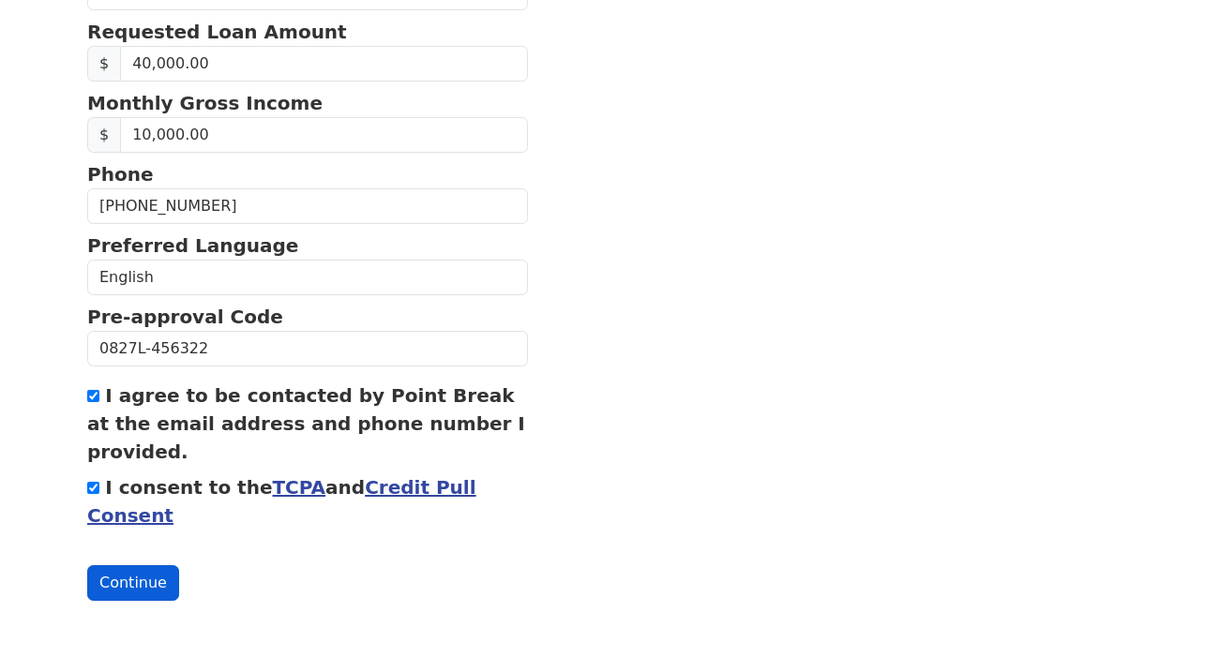 The height and width of the screenshot is (657, 1221). What do you see at coordinates (185, 317) in the screenshot?
I see `strong: Pre-approval Code` at bounding box center [185, 317].